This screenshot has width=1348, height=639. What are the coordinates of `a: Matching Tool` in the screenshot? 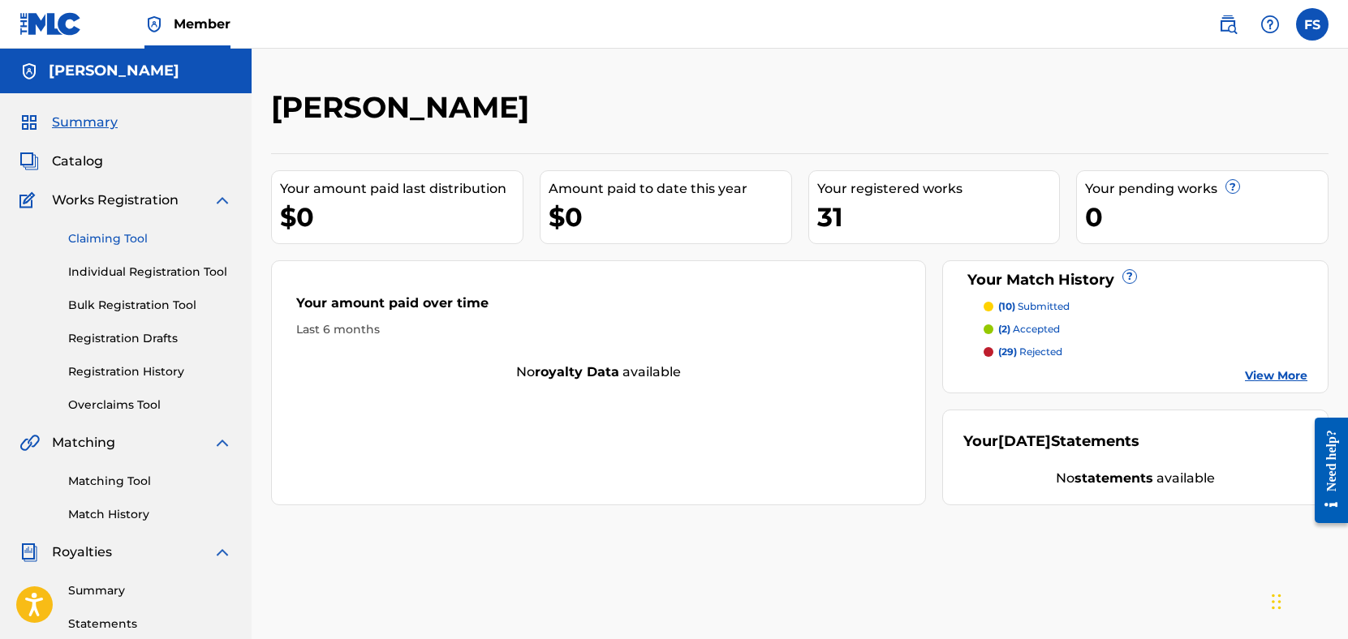 It's located at (150, 481).